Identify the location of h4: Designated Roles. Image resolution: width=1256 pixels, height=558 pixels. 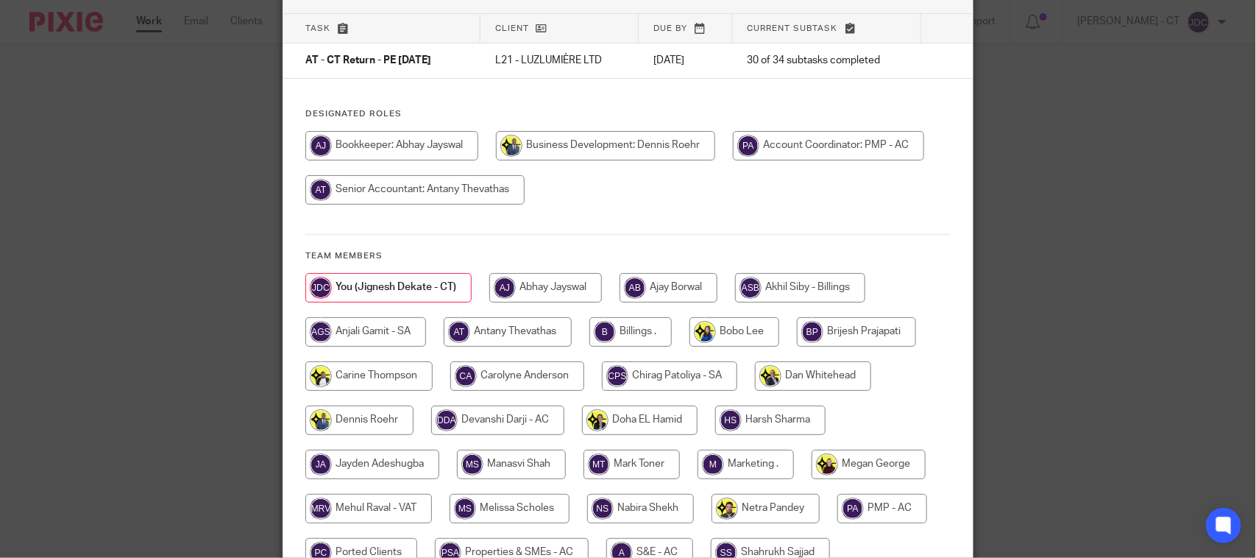
(628, 114).